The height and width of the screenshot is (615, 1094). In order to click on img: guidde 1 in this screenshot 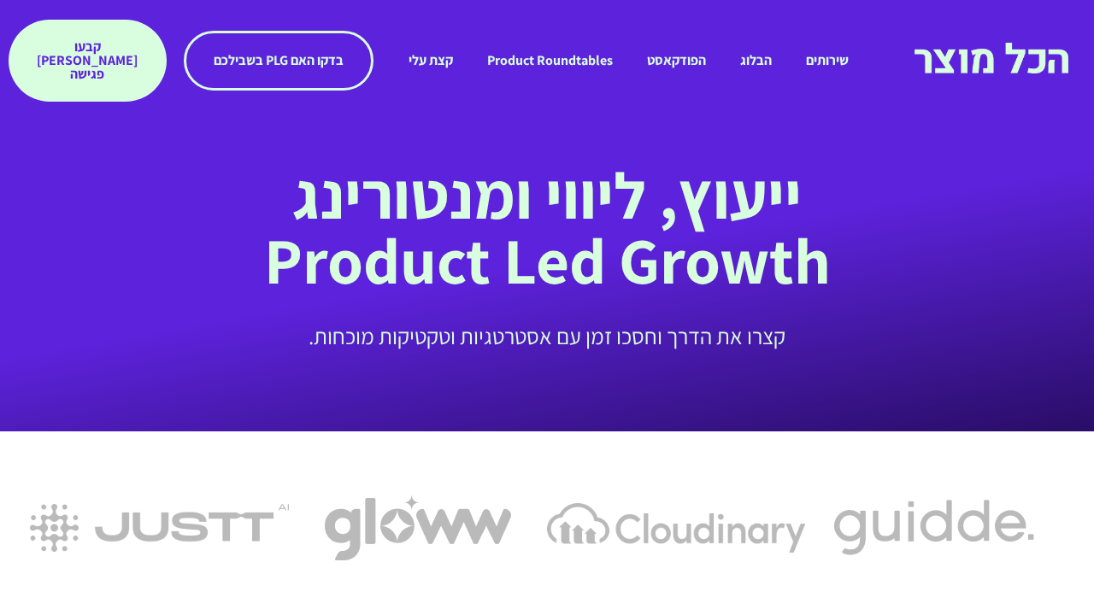, I will do `click(934, 527)`.